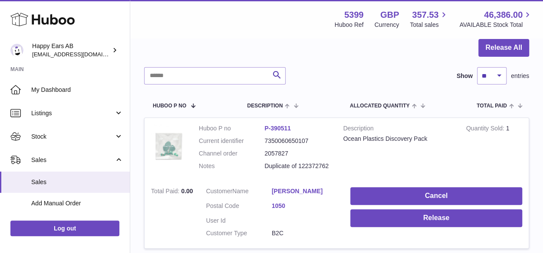  I want to click on a: Log out, so click(65, 229).